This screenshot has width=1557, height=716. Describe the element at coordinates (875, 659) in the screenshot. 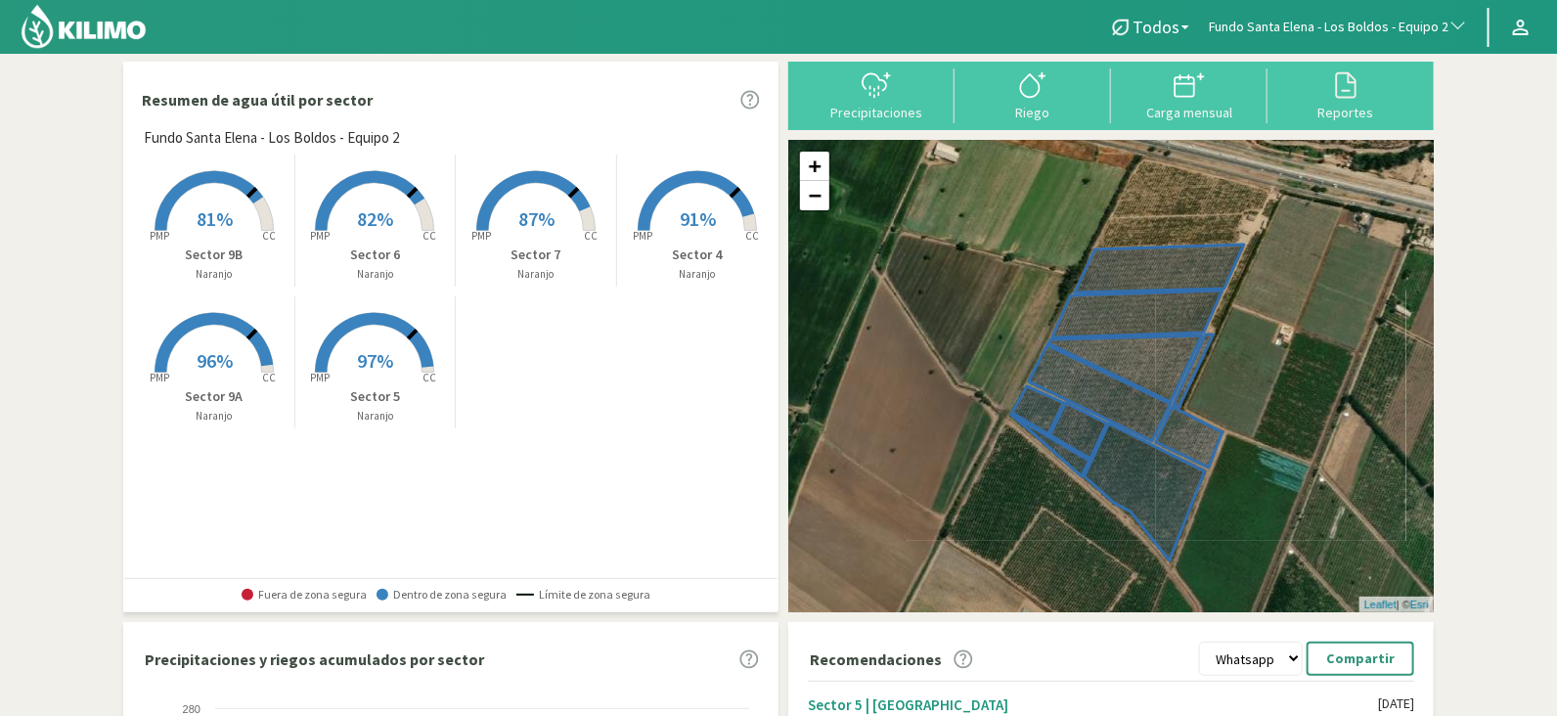

I see `p: Recomendaciones` at that location.